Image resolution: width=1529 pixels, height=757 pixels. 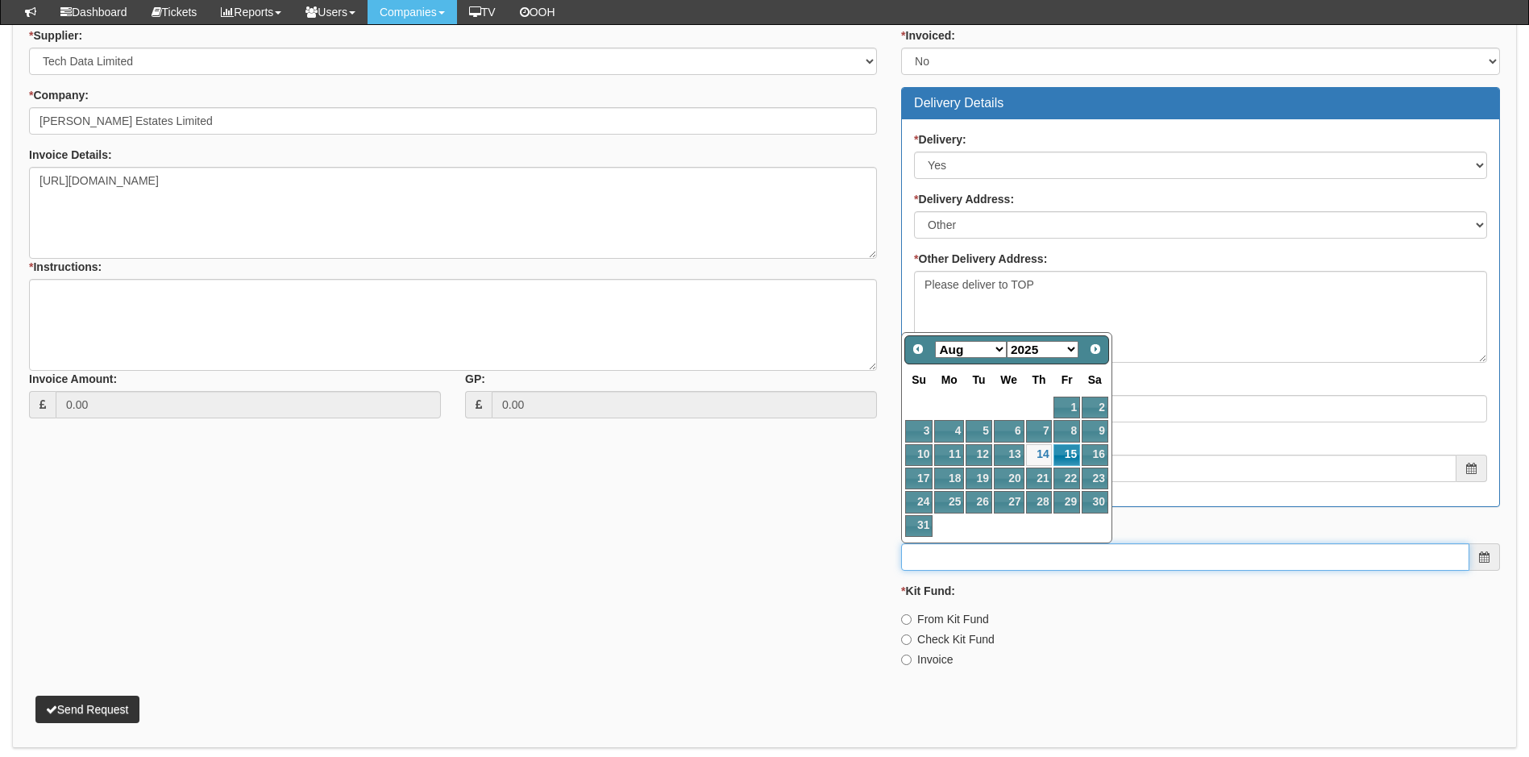 What do you see at coordinates (1039, 478) in the screenshot?
I see `a: 21` at bounding box center [1039, 478].